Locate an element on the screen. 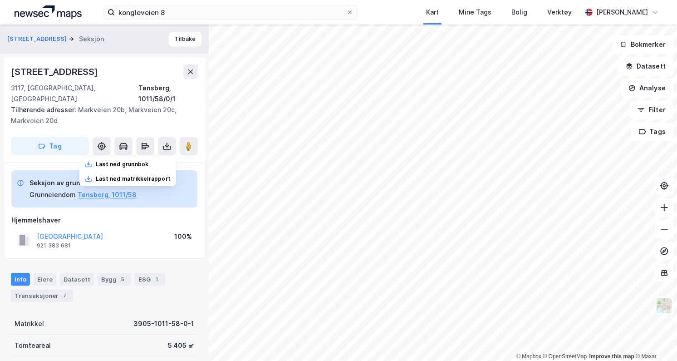  div: Eiere is located at coordinates (45, 279).